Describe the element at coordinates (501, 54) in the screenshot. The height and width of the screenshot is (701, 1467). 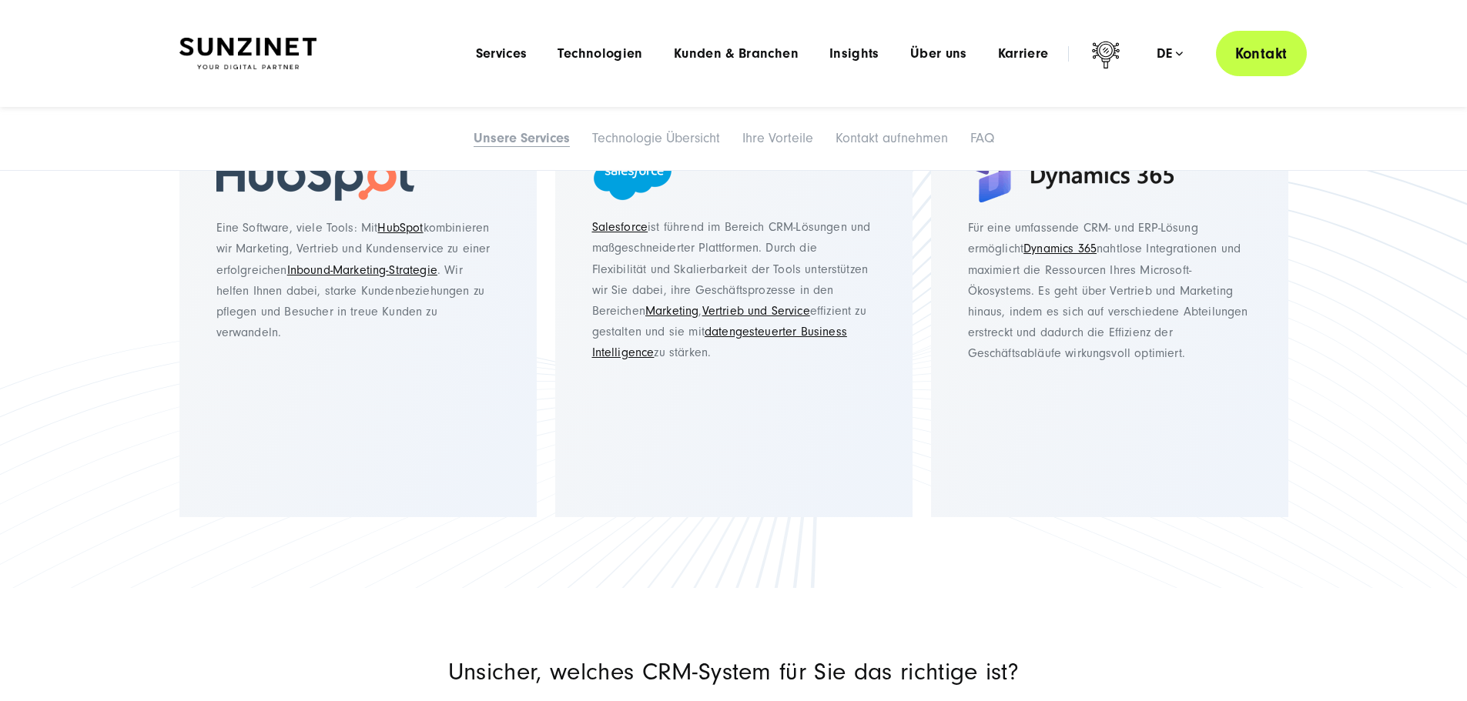
I see `span: Services` at that location.